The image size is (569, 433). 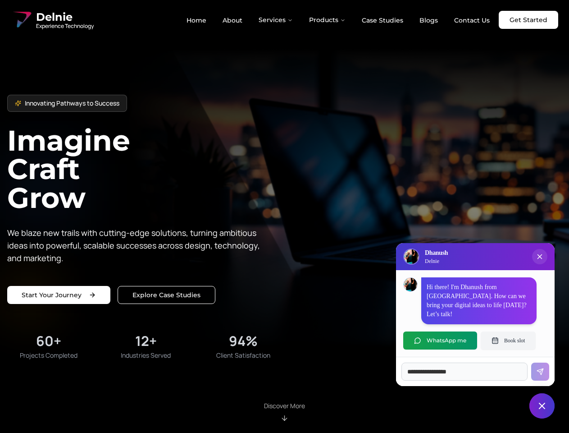 What do you see at coordinates (327, 20) in the screenshot?
I see `button: Products` at bounding box center [327, 20].